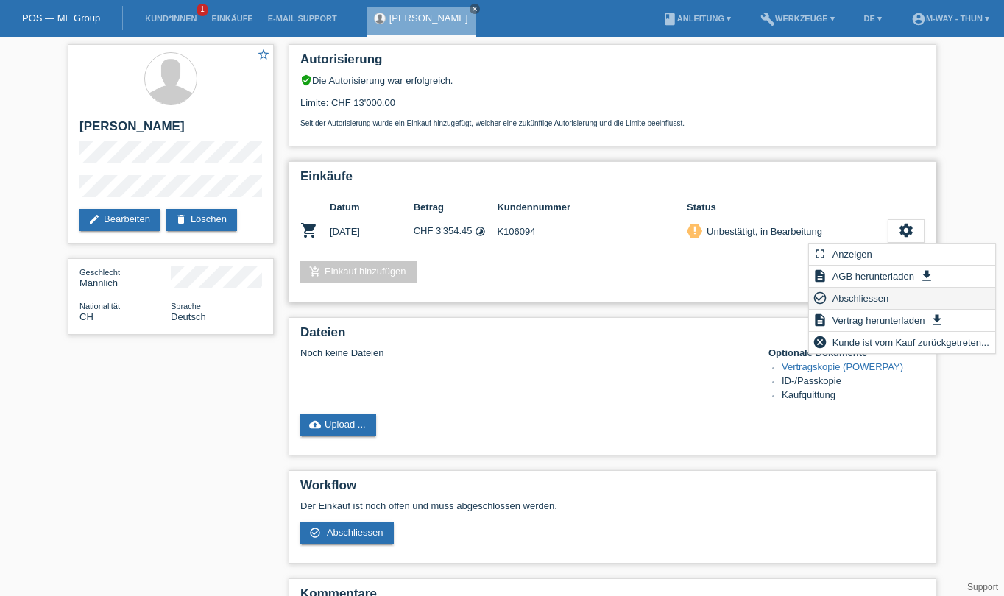  I want to click on th: Kundennummer, so click(592, 208).